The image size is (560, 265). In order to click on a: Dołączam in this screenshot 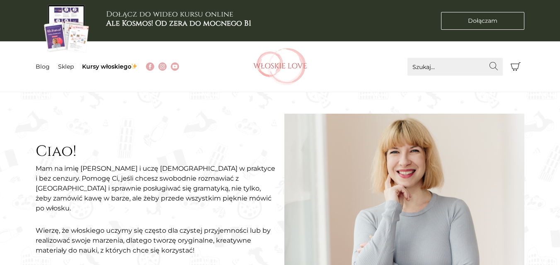, I will do `click(482, 21)`.